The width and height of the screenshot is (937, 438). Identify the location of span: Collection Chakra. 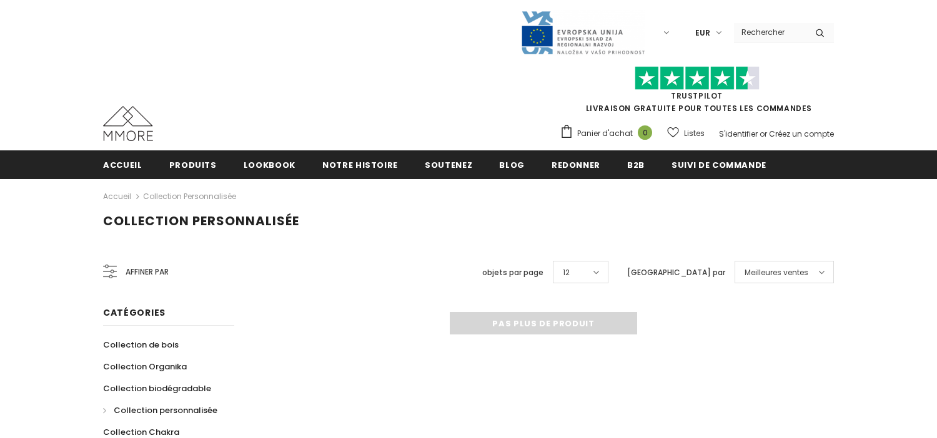
(141, 432).